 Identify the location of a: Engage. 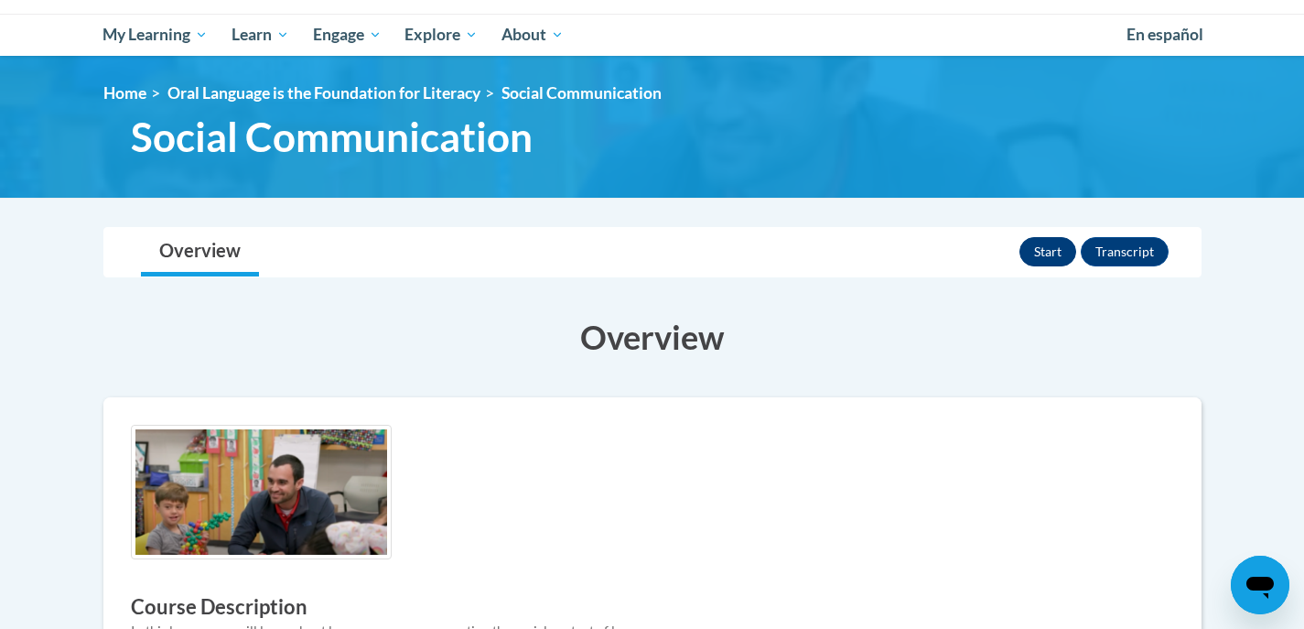
(347, 35).